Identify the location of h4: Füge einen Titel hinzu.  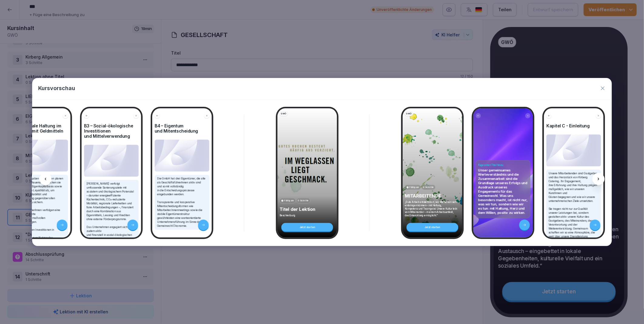
(503, 165).